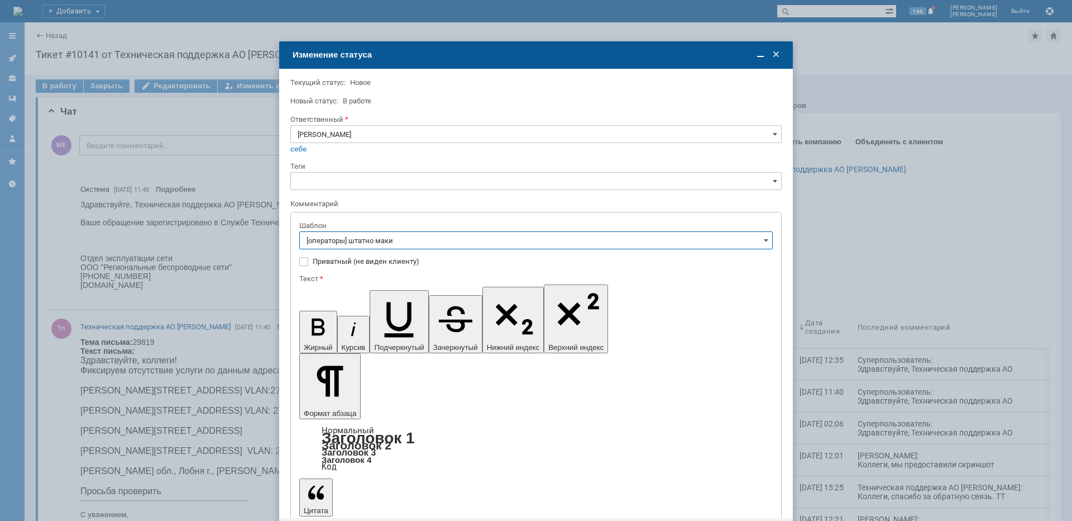 This screenshot has height=521, width=1072. I want to click on button: Зачеркнутый, so click(456, 324).